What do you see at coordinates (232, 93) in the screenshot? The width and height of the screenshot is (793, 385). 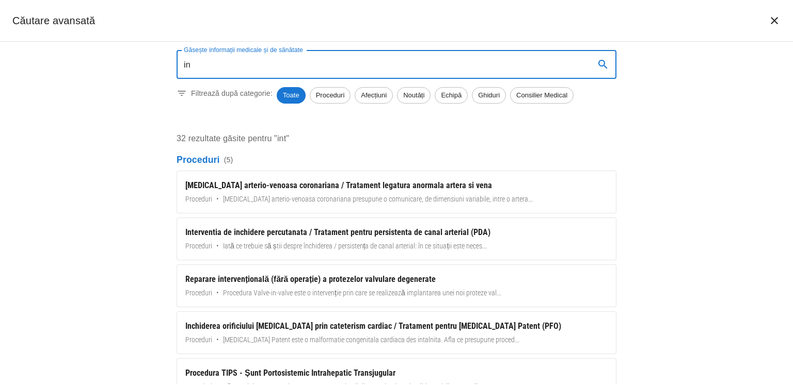 I see `p: Filtrează după categorie:` at bounding box center [232, 93].